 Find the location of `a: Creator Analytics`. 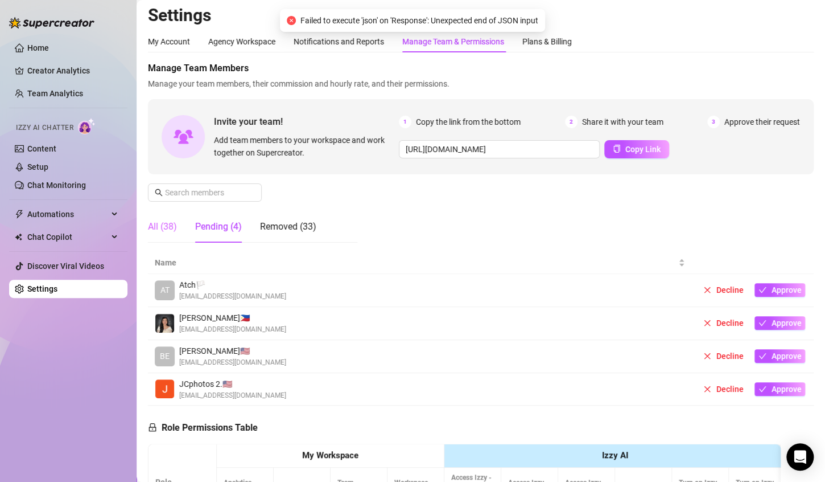

a: Creator Analytics is located at coordinates (73, 71).